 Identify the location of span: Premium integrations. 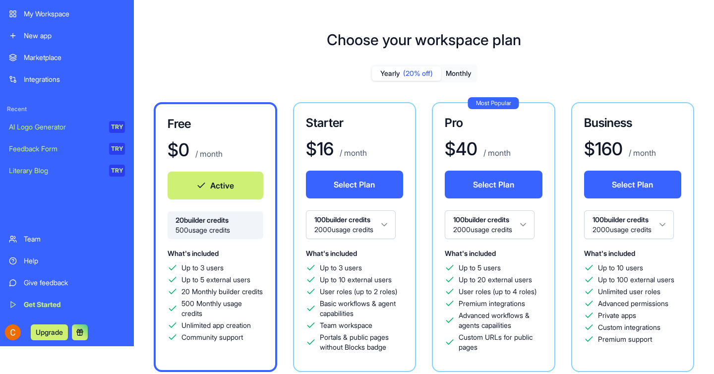
(492, 304).